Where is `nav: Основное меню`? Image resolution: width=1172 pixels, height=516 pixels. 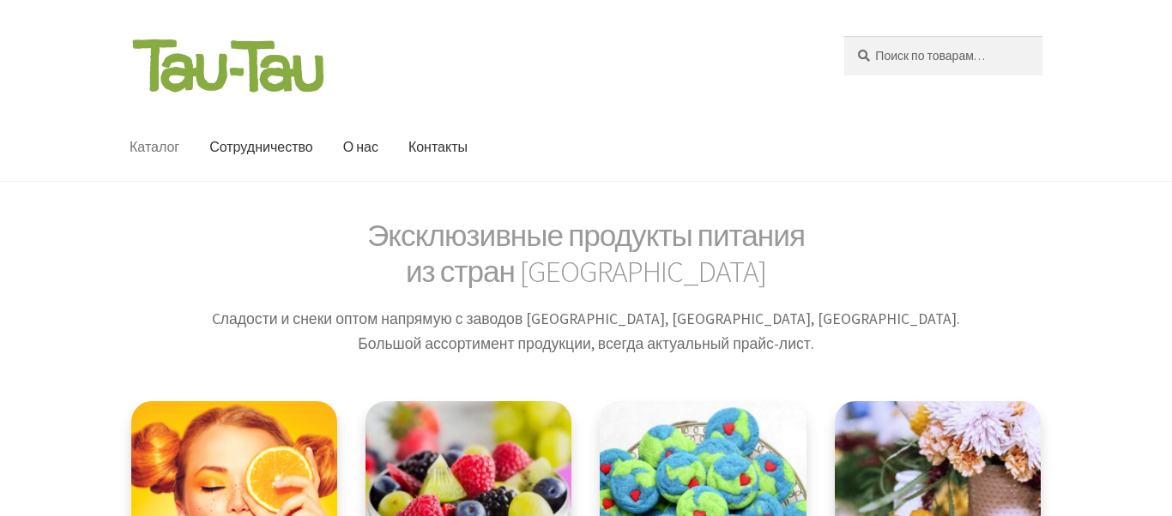 nav: Основное меню is located at coordinates (467, 148).